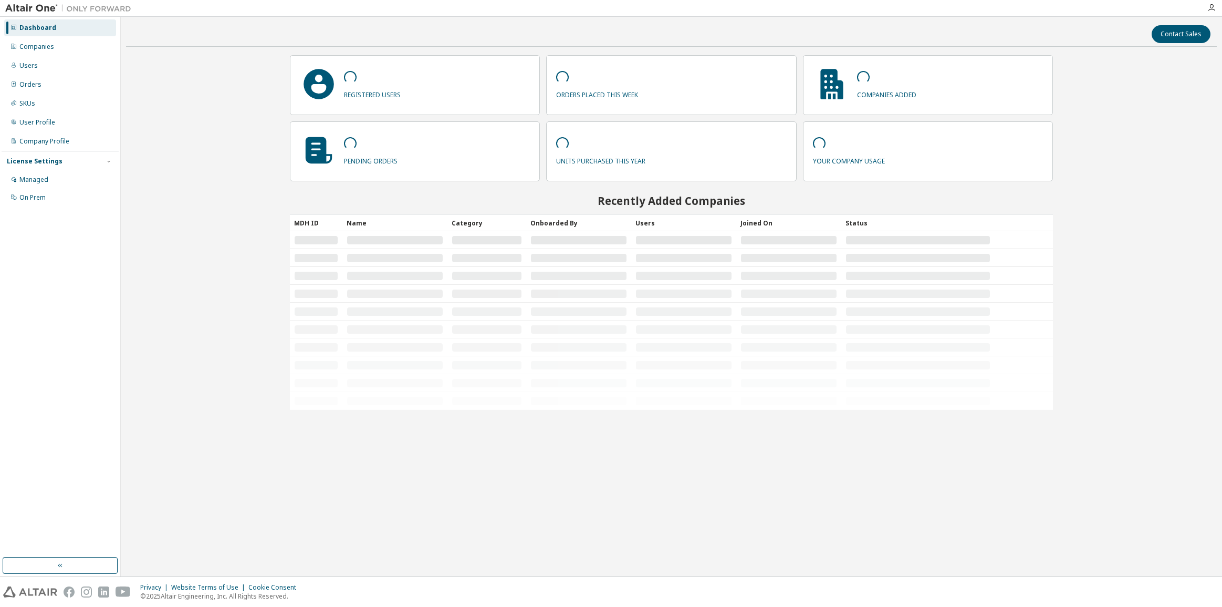 The image size is (1222, 607). What do you see at coordinates (27, 103) in the screenshot?
I see `div: SKUs` at bounding box center [27, 103].